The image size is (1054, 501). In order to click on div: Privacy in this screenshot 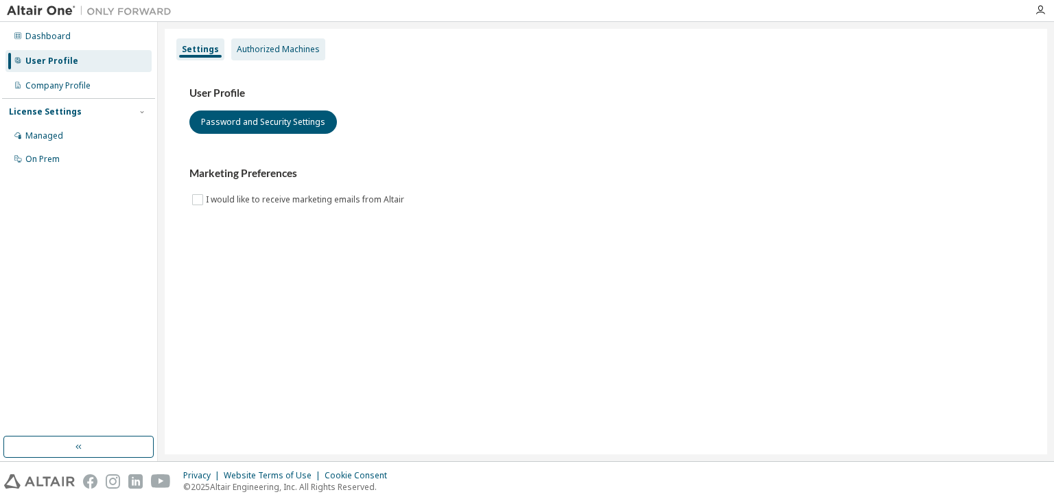, I will do `click(203, 476)`.